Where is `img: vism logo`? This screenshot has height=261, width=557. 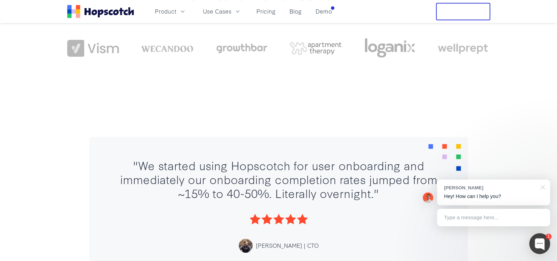 img: vism logo is located at coordinates (93, 48).